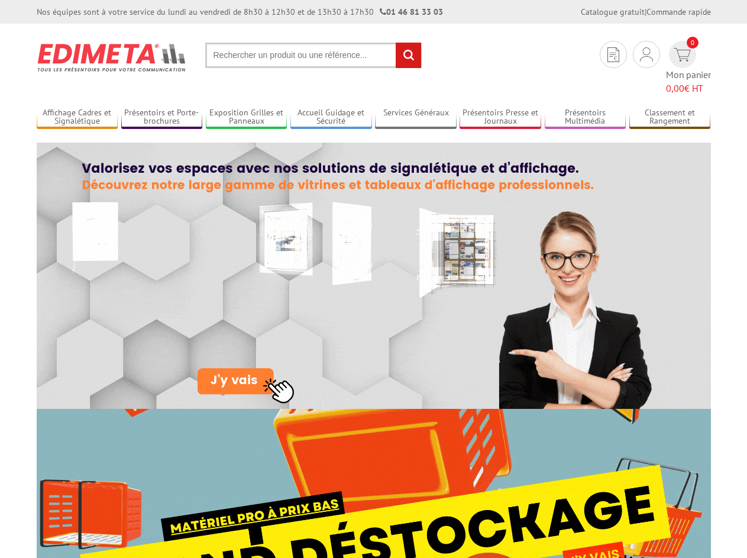 The image size is (747, 558). What do you see at coordinates (416, 117) in the screenshot?
I see `a: Services Généraux` at bounding box center [416, 117].